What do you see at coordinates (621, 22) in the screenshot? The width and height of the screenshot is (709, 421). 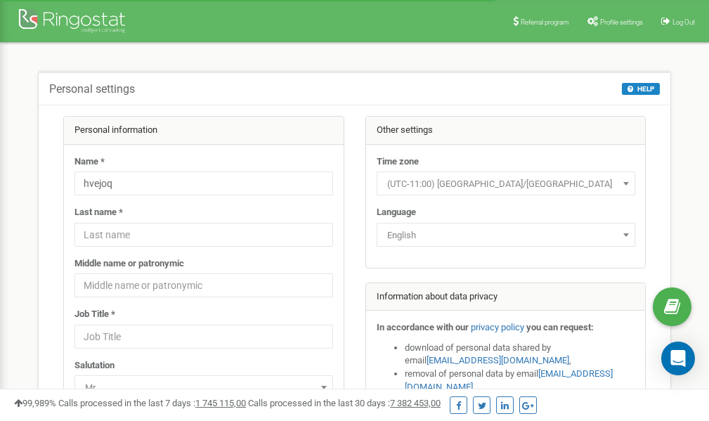 I see `span: Profile settings` at bounding box center [621, 22].